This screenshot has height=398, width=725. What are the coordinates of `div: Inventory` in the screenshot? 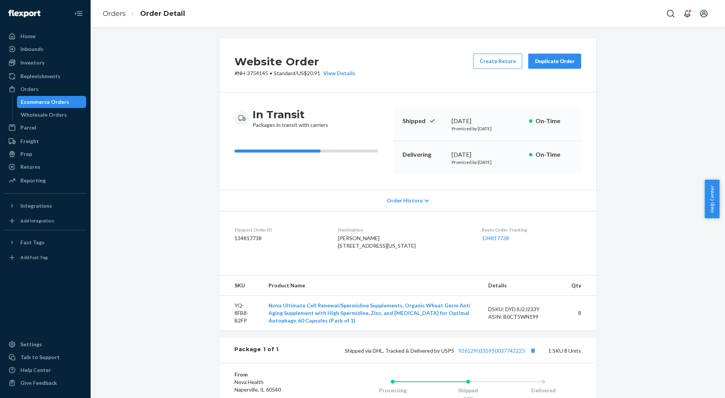 It's located at (32, 63).